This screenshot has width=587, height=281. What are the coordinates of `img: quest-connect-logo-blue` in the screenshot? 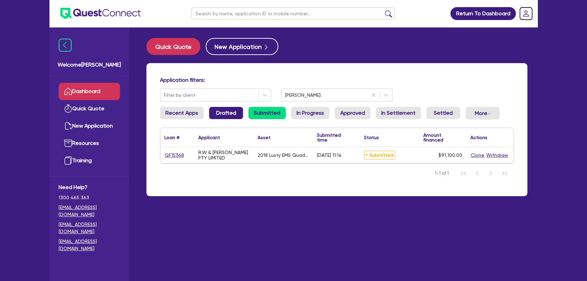 It's located at (100, 13).